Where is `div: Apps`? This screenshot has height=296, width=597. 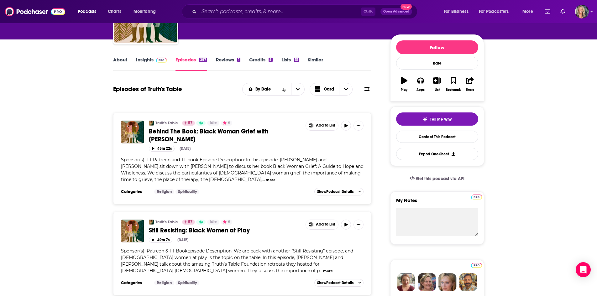 div: Apps is located at coordinates (421, 90).